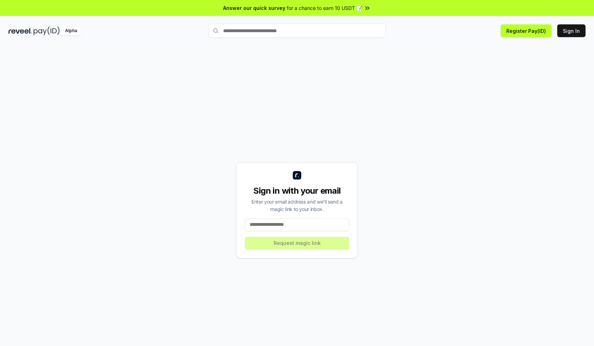 The image size is (594, 346). I want to click on img: logo_small, so click(297, 175).